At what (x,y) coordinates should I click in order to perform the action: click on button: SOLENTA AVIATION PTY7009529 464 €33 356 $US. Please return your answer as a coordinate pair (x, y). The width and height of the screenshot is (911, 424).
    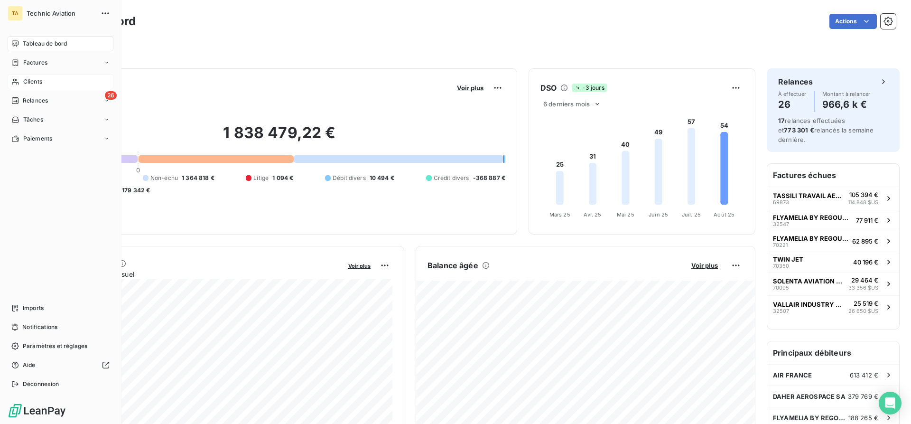
    Looking at the image, I should click on (833, 284).